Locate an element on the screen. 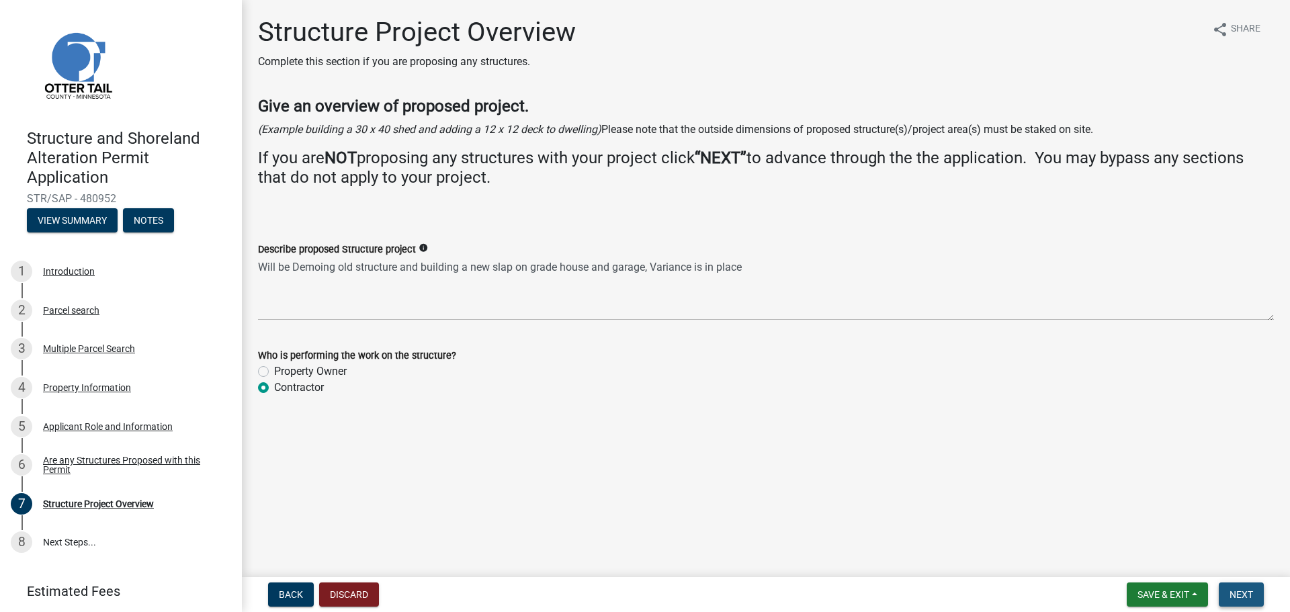 The width and height of the screenshot is (1290, 612). label: Property Owner is located at coordinates (310, 372).